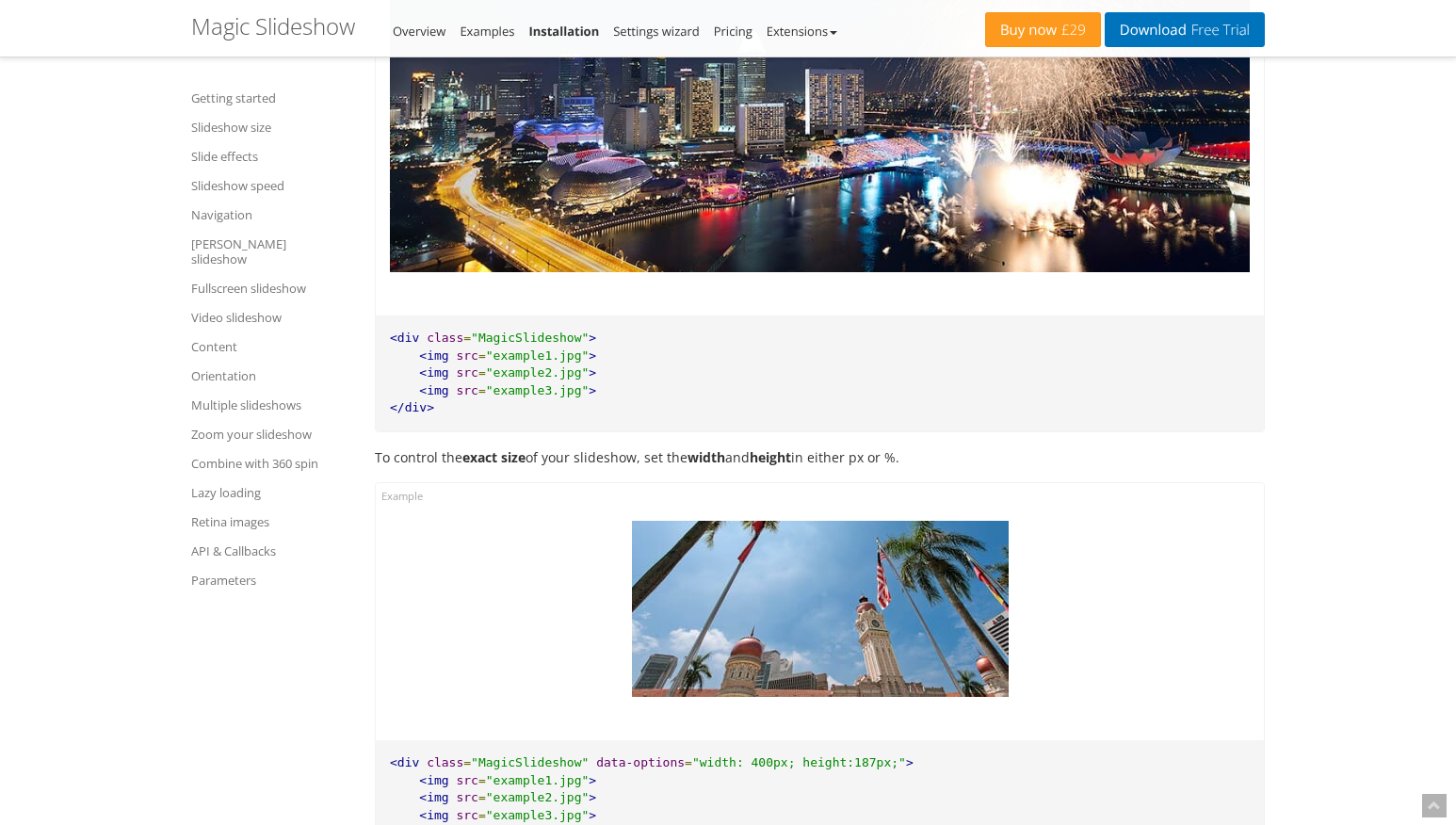  Describe the element at coordinates (707, 457) in the screenshot. I see `strong: width` at that location.